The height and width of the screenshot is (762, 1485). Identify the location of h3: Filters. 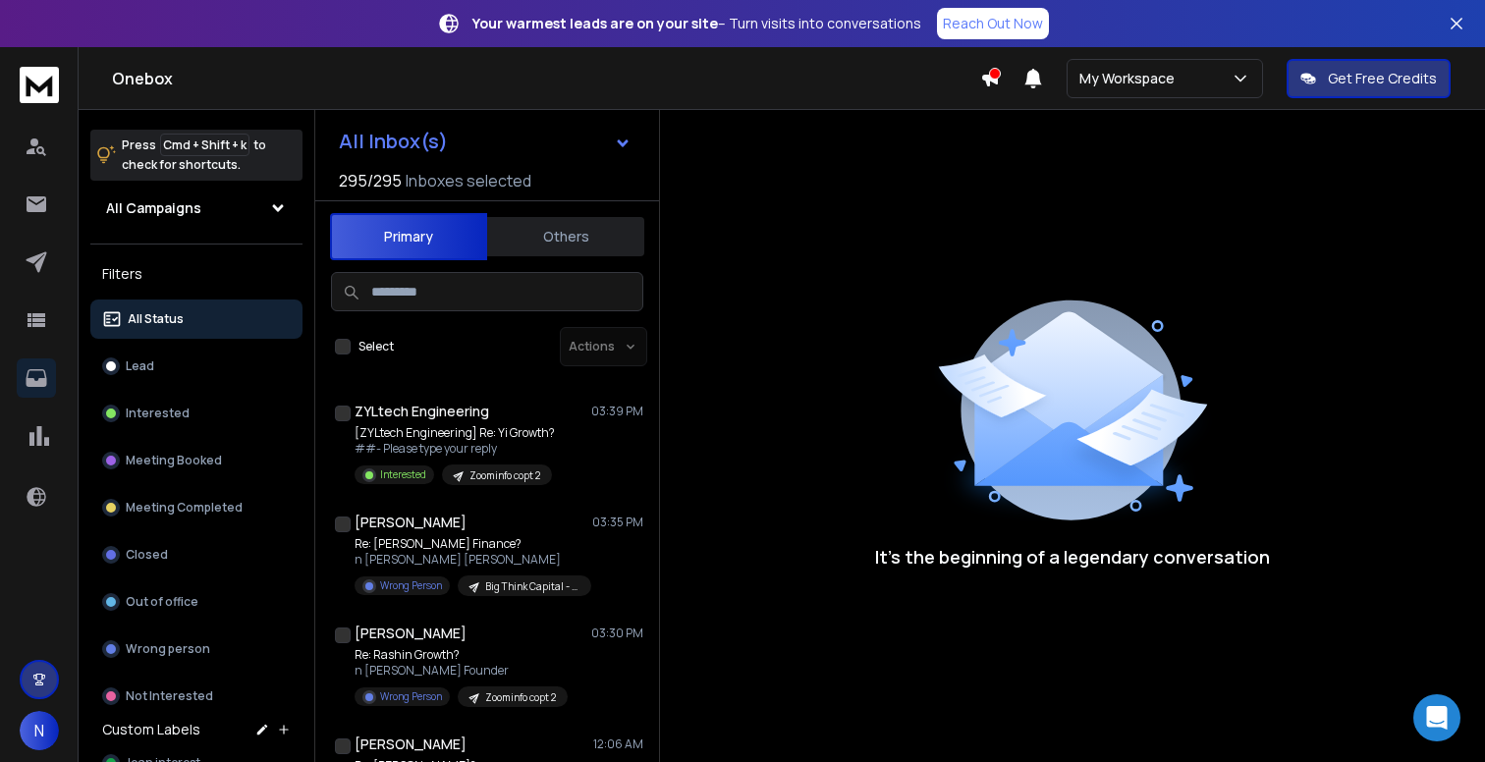
(196, 274).